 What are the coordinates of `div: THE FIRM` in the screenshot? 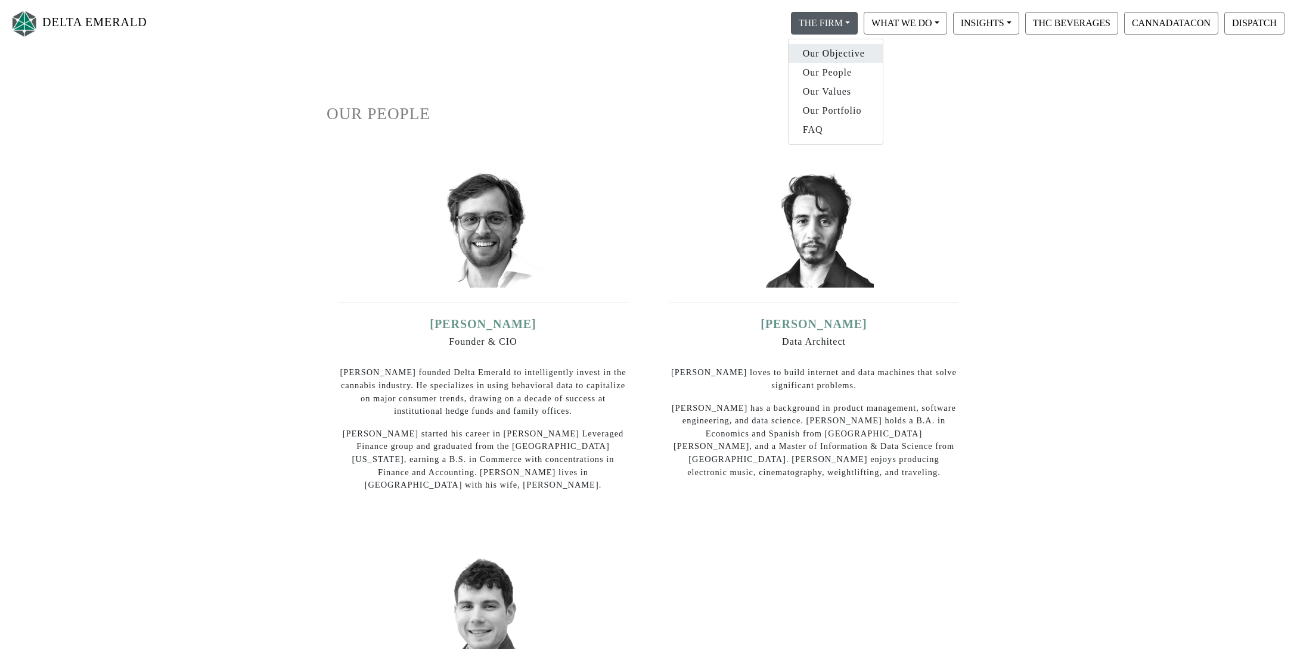 It's located at (835, 92).